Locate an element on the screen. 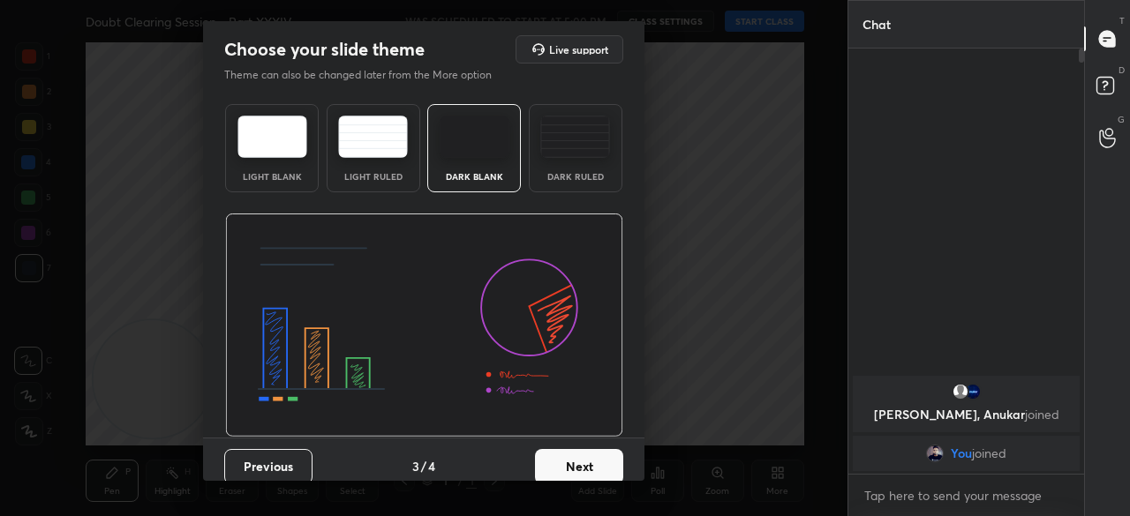 The image size is (1130, 516). div: grid is located at coordinates (965, 424).